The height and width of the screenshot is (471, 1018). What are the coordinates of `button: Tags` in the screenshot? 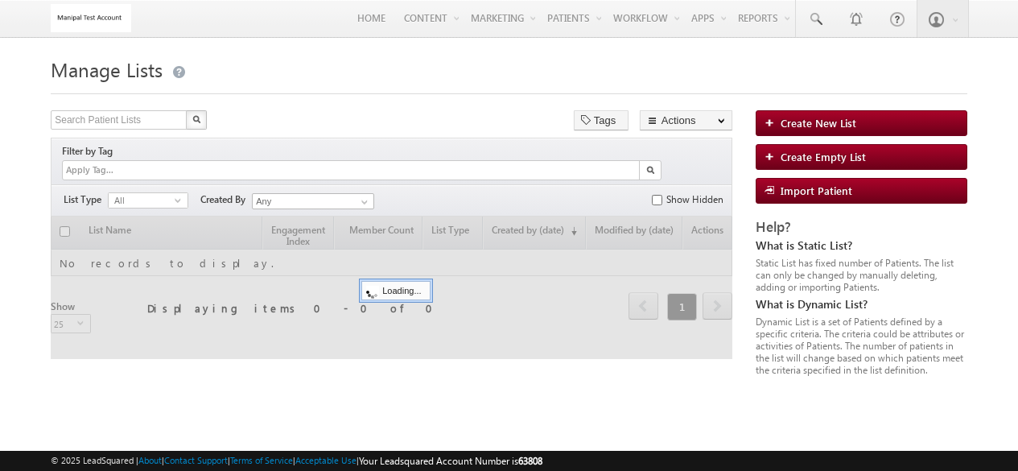 It's located at (601, 120).